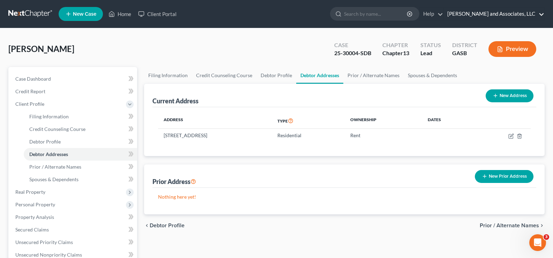 This screenshot has height=258, width=553. What do you see at coordinates (157, 14) in the screenshot?
I see `a: Client Portal` at bounding box center [157, 14].